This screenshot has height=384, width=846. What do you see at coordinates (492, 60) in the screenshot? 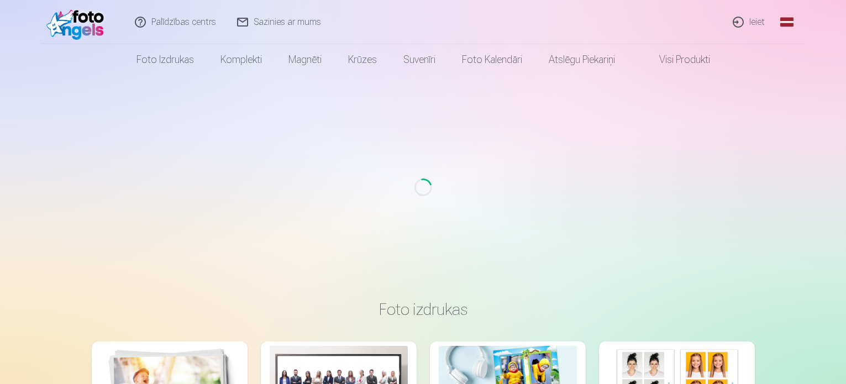
I see `a: Foto kalendāri` at bounding box center [492, 60].